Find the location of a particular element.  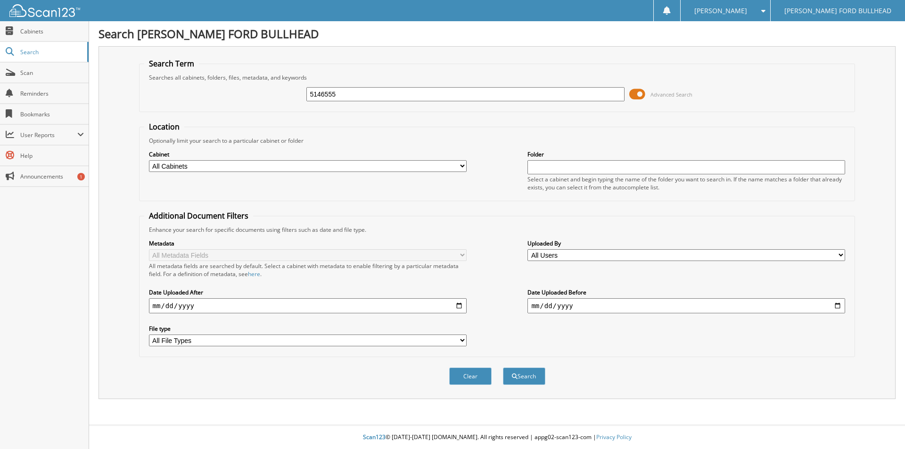

span: Advanced Search is located at coordinates (672, 94).